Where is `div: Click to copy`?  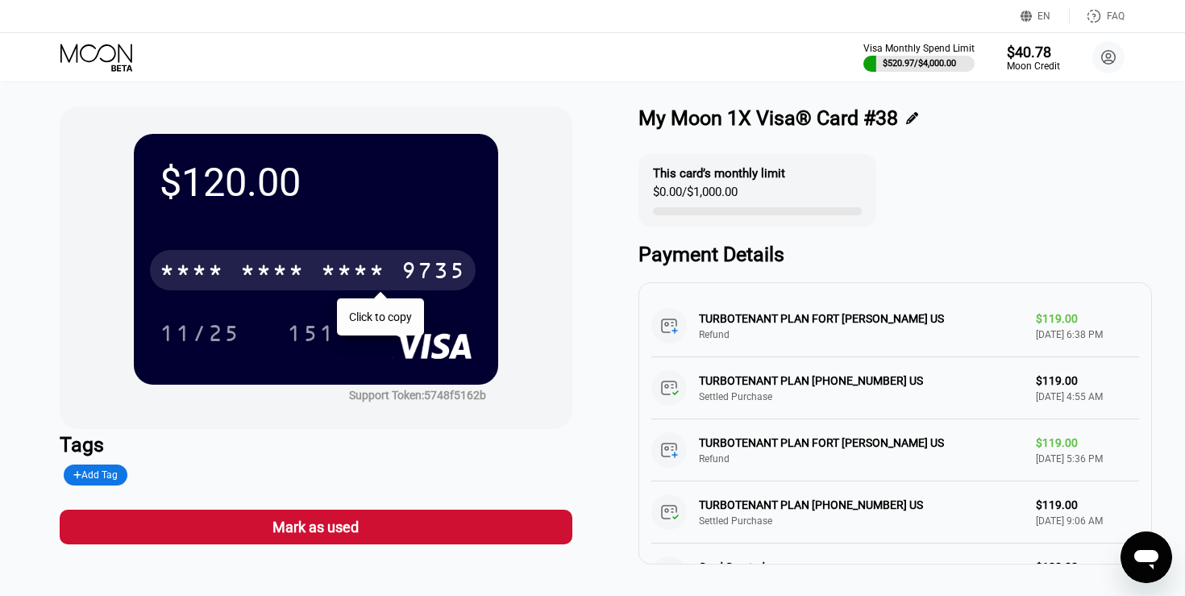 div: Click to copy is located at coordinates (381, 317).